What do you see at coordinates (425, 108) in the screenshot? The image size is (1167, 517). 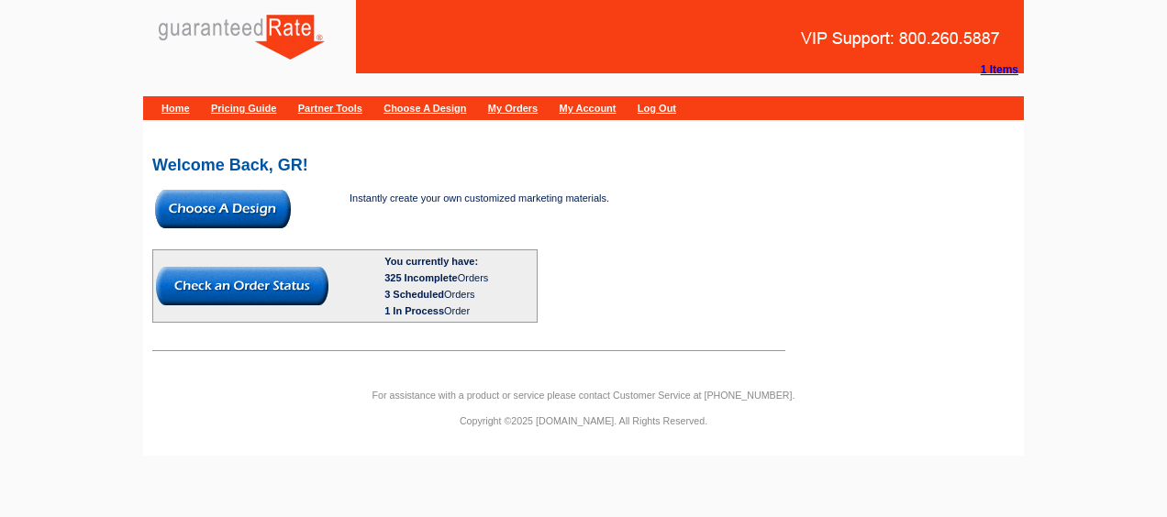 I see `a: Choose A Design` at bounding box center [425, 108].